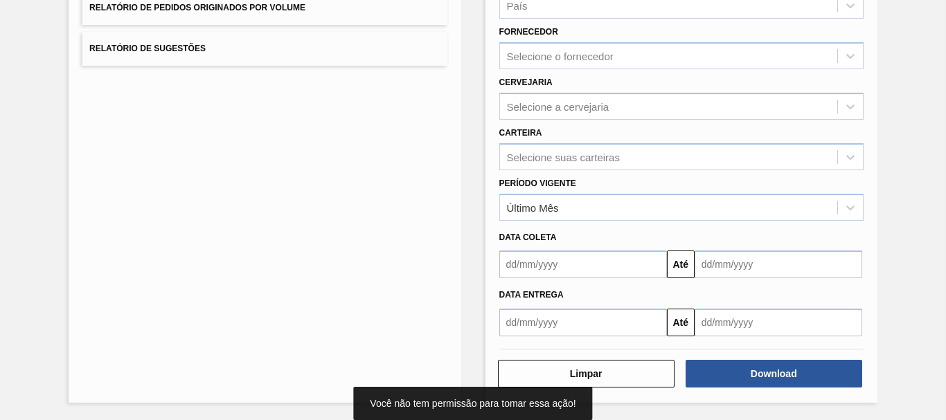  What do you see at coordinates (528, 238) in the screenshot?
I see `span: Data coleta` at bounding box center [528, 238].